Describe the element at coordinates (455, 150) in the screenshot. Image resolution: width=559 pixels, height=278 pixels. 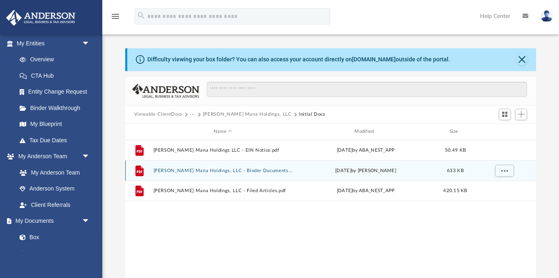
I see `span: 50.49 KB` at that location.